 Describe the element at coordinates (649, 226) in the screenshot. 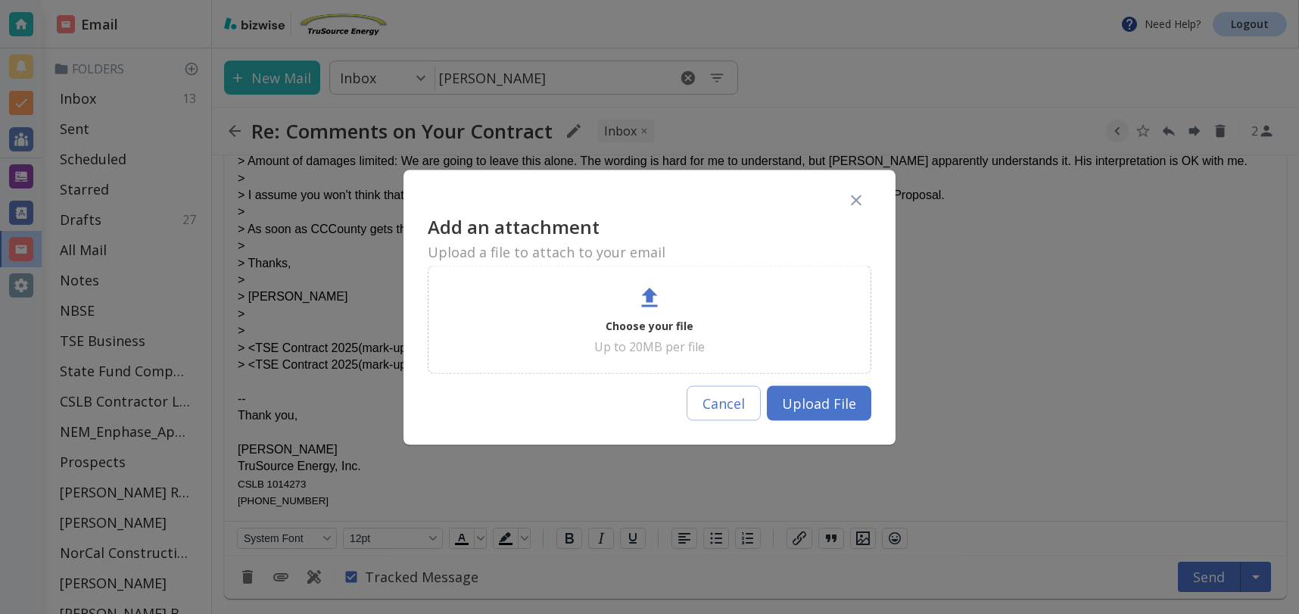

I see `h3: Add an attachment` at that location.